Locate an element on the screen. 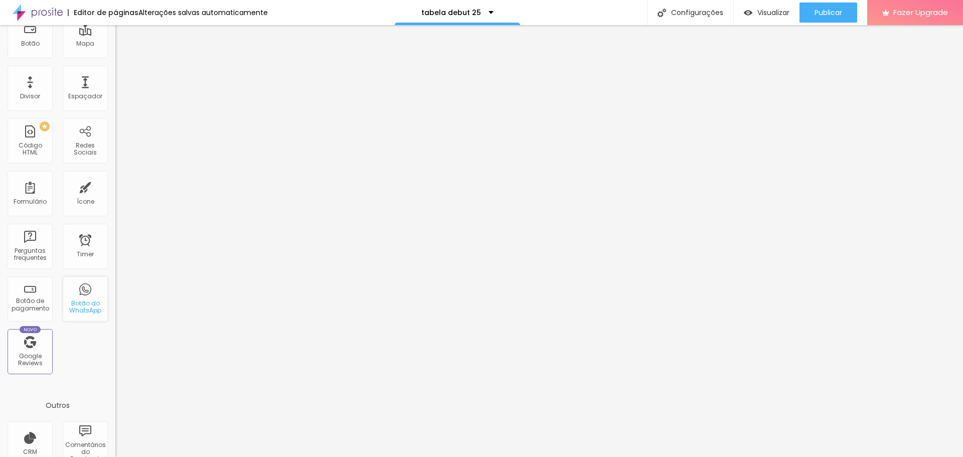  div: Botão de pagamento is located at coordinates (30, 305).